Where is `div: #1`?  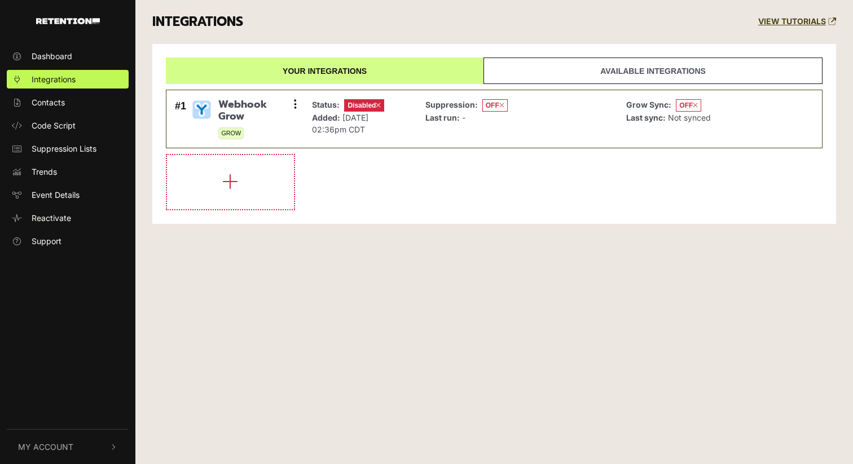 div: #1 is located at coordinates (181, 119).